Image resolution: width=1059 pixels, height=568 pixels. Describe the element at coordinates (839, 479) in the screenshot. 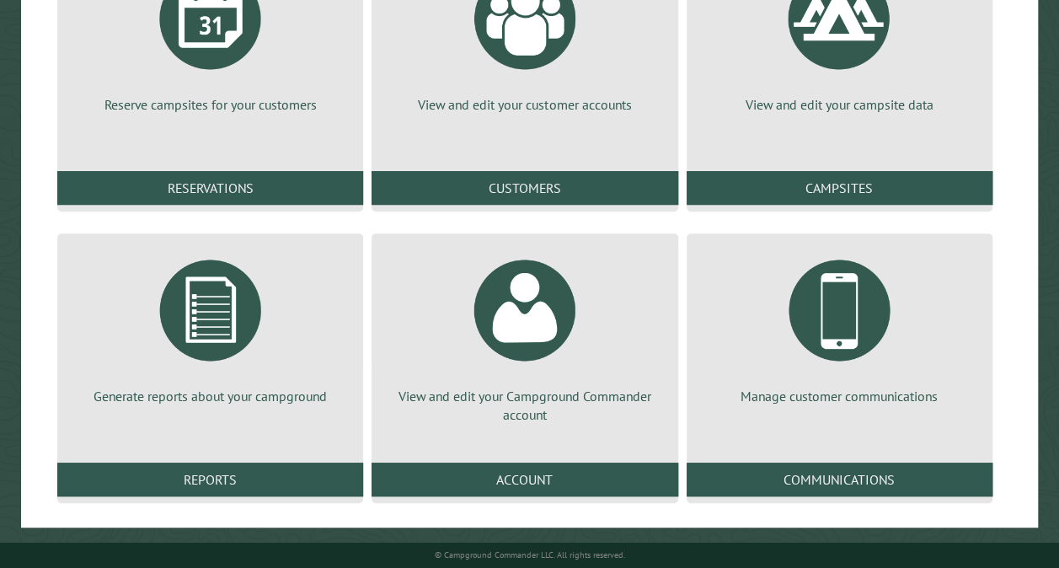

I see `a: Communications` at that location.